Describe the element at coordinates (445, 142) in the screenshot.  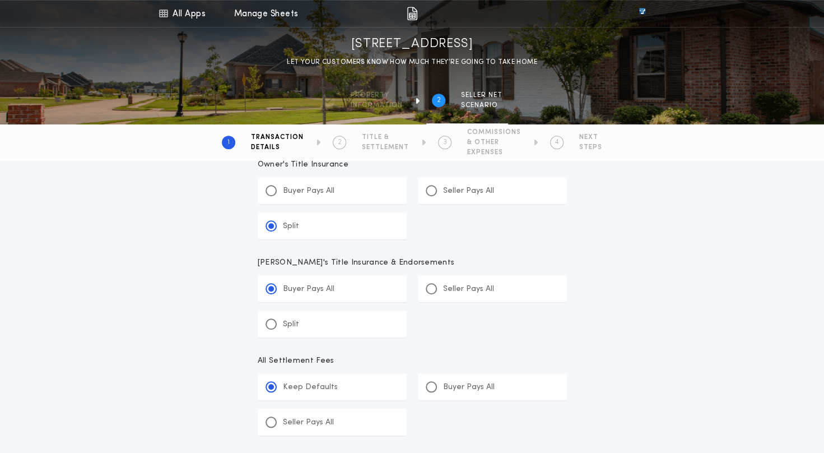
I see `h2: 3` at that location.